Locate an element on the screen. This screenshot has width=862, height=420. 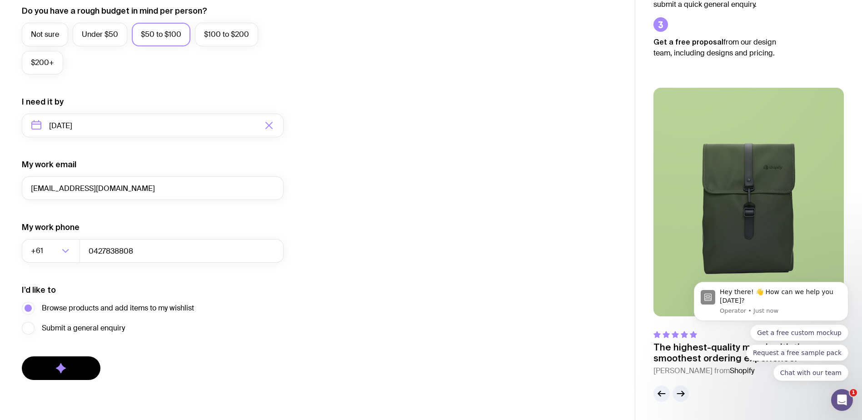
span: Browse products and add items to my wishlist is located at coordinates (118, 308).